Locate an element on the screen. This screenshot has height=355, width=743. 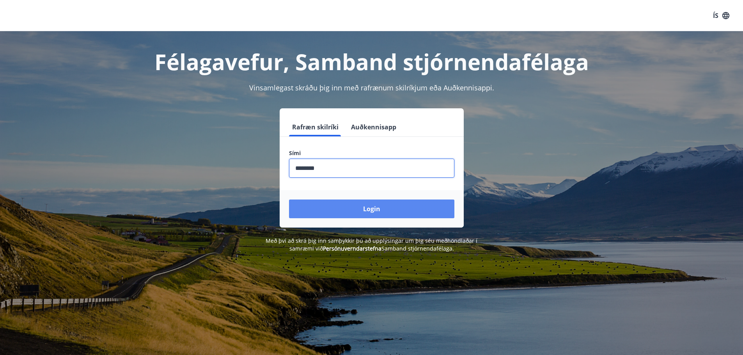
h1: Félagavefur, Samband stjórnendafélaga is located at coordinates (372, 62).